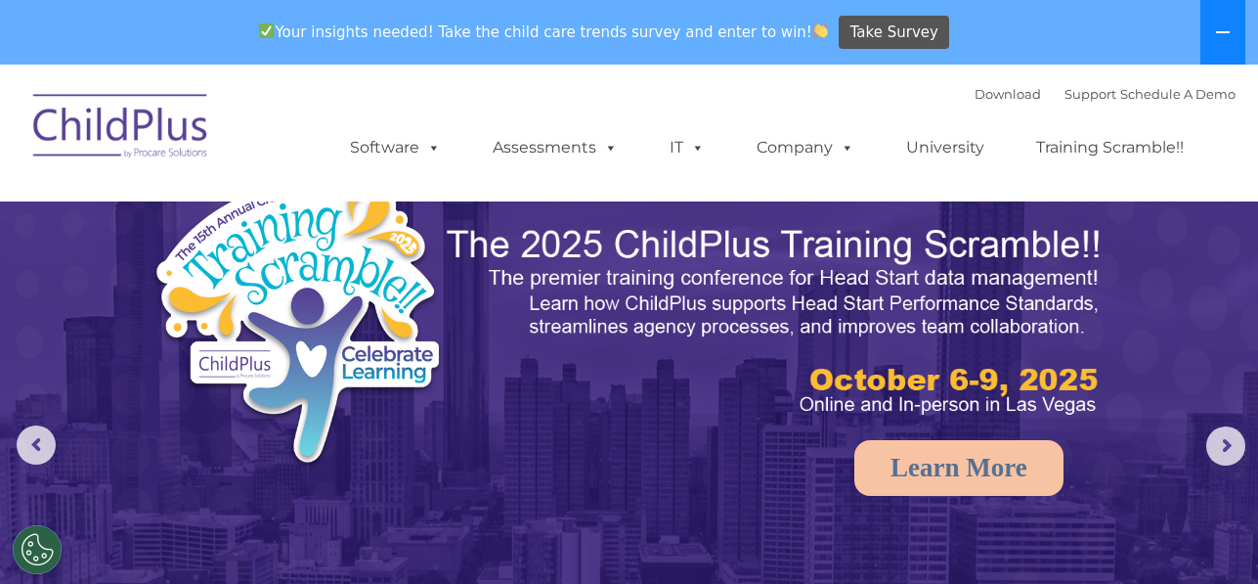 The height and width of the screenshot is (584, 1258). Describe the element at coordinates (895, 32) in the screenshot. I see `span: Take Survey` at that location.